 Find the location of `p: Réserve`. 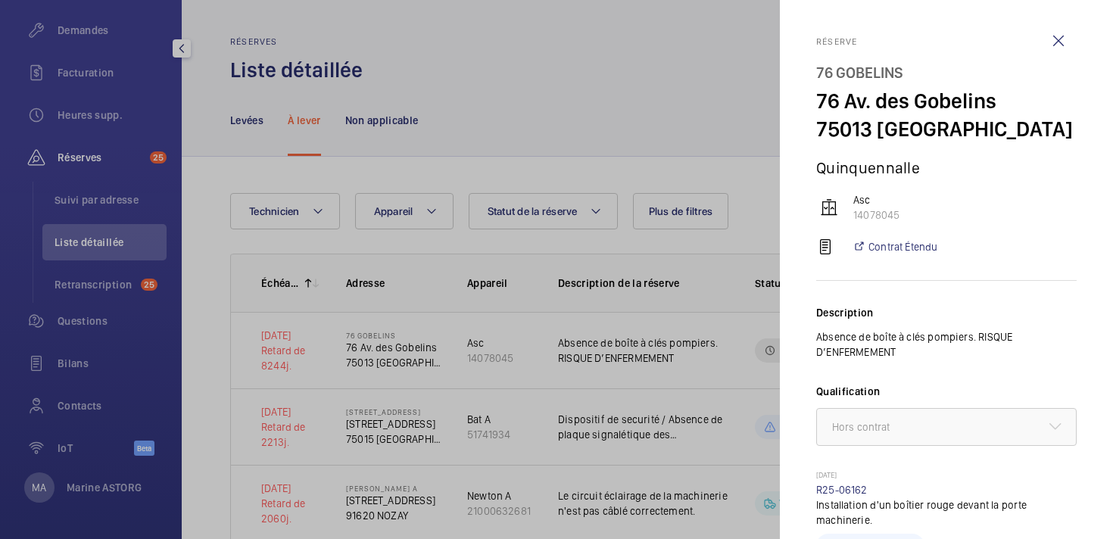

p: Réserve is located at coordinates (946, 42).